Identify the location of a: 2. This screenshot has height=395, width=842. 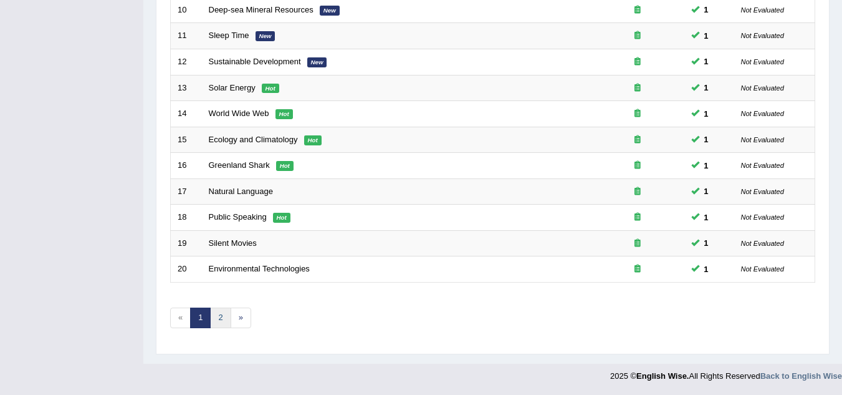
(220, 317).